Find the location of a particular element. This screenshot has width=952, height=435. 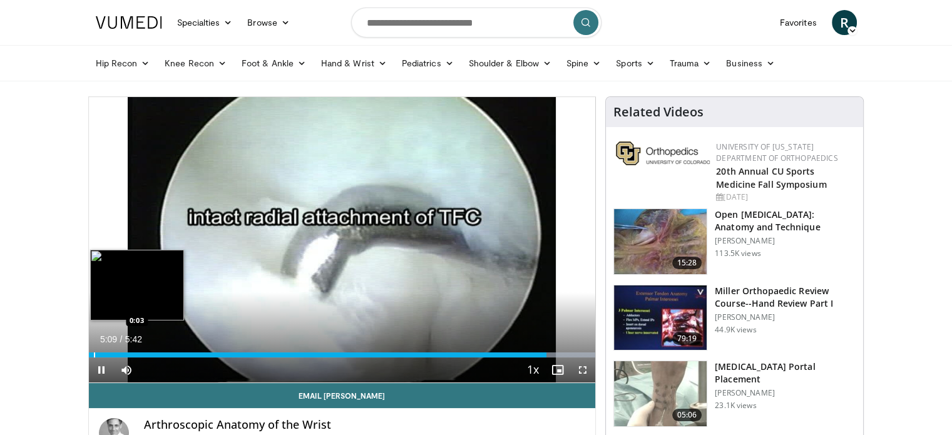

a: Specialties is located at coordinates (205, 23).